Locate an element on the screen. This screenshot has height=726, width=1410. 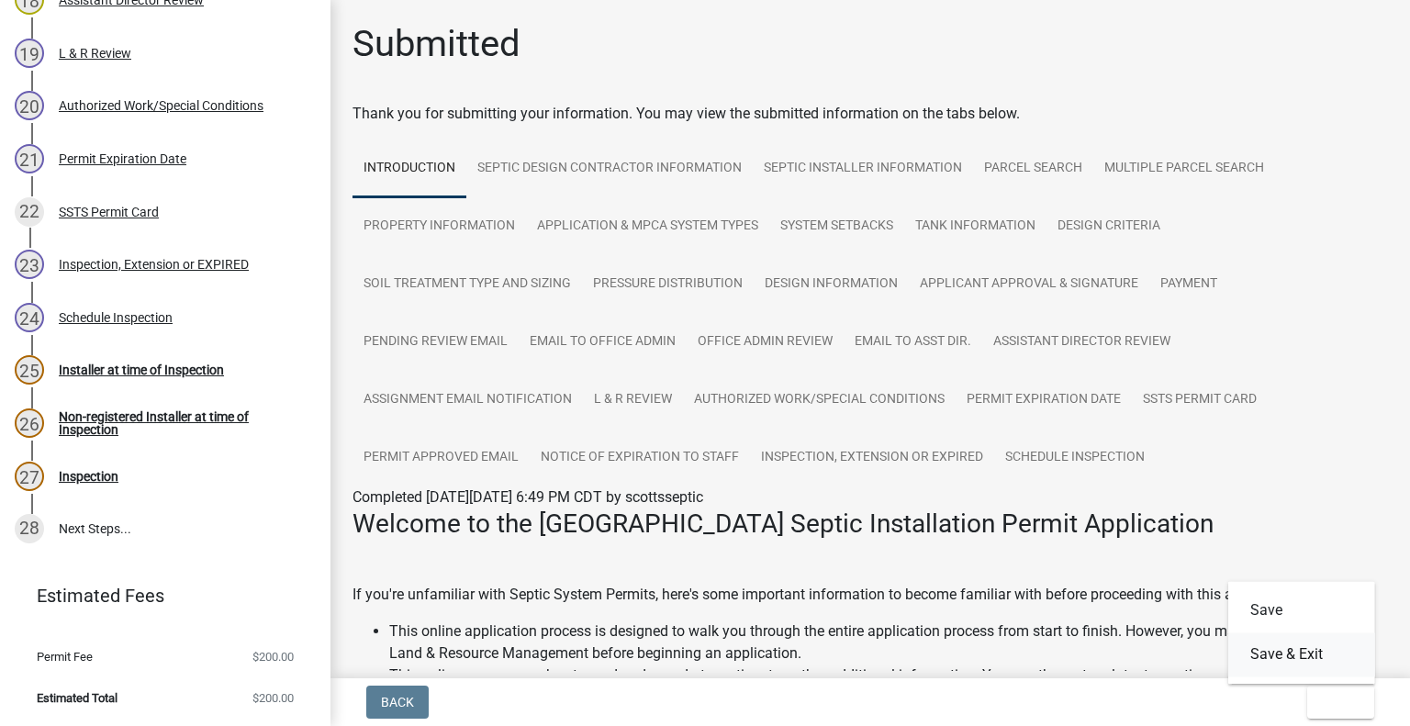
div: Permit Expiration Date is located at coordinates (122, 159).